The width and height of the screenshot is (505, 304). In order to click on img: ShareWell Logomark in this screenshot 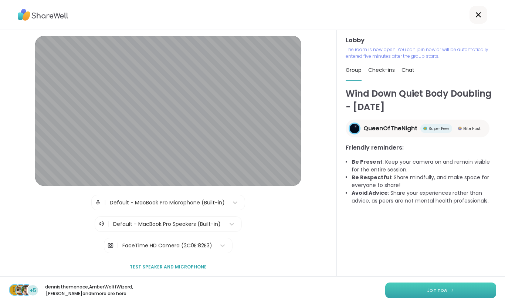, I will do `click(453, 290)`.